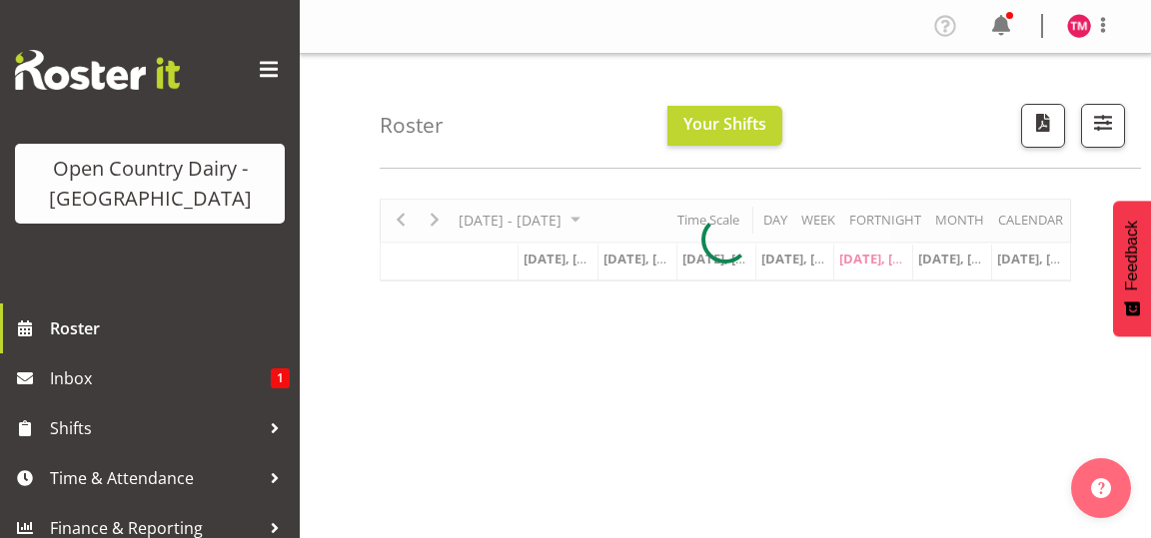 The image size is (1151, 538). Describe the element at coordinates (170, 329) in the screenshot. I see `span: Roster` at that location.